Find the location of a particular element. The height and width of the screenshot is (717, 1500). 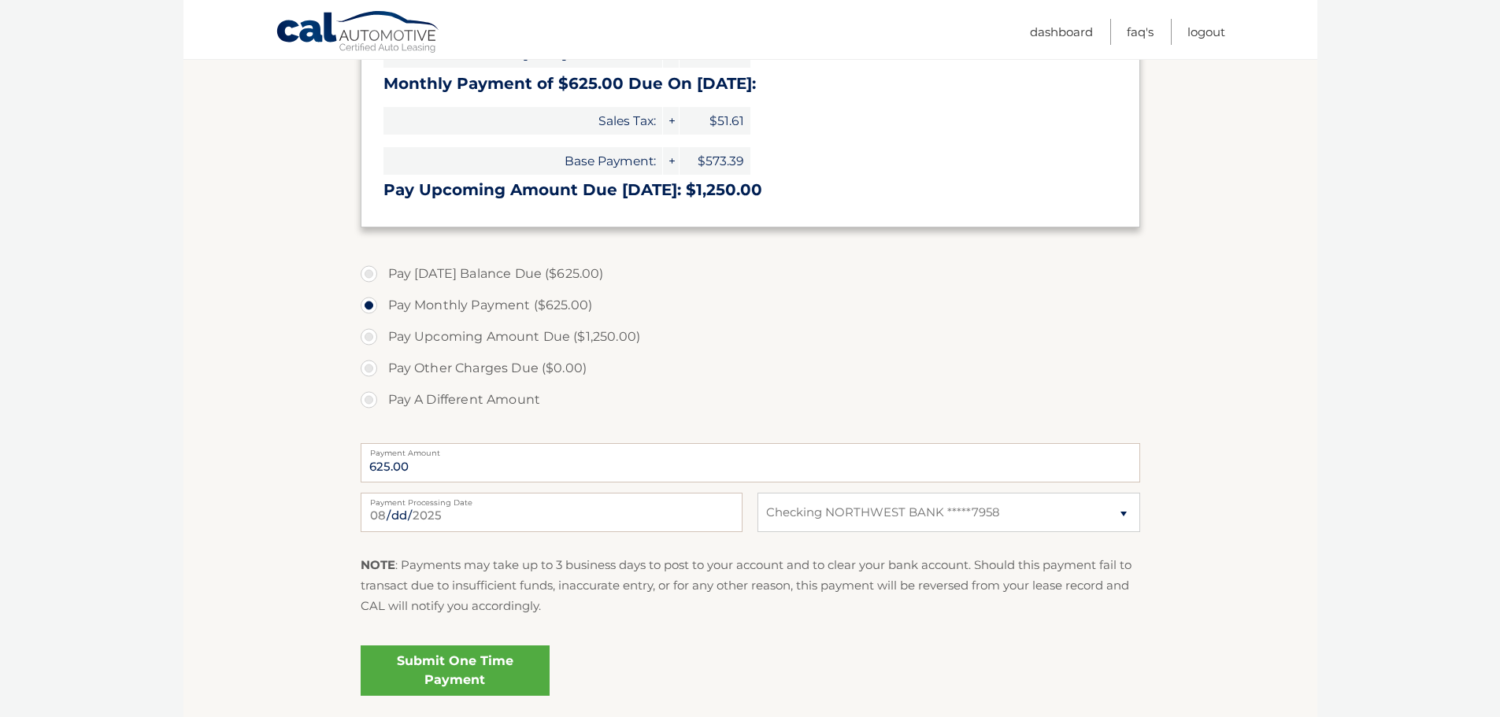

label: Payment Processing Date is located at coordinates (551, 499).